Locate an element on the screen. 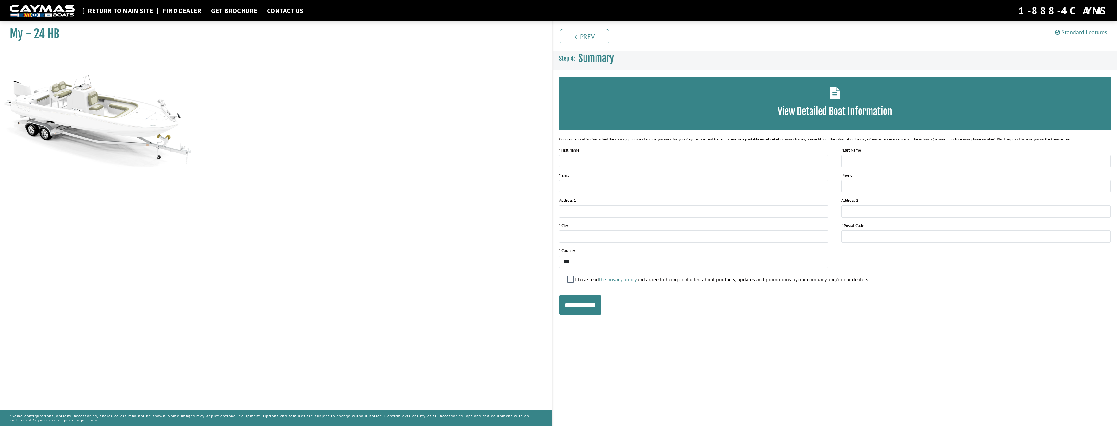  a: Get Brochure is located at coordinates (234, 11).